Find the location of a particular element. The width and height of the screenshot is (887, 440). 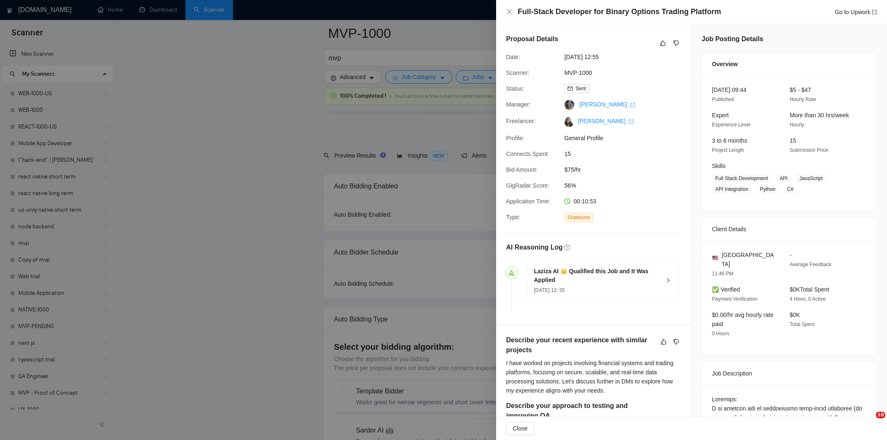

span: 00:10:53 is located at coordinates (584, 201).